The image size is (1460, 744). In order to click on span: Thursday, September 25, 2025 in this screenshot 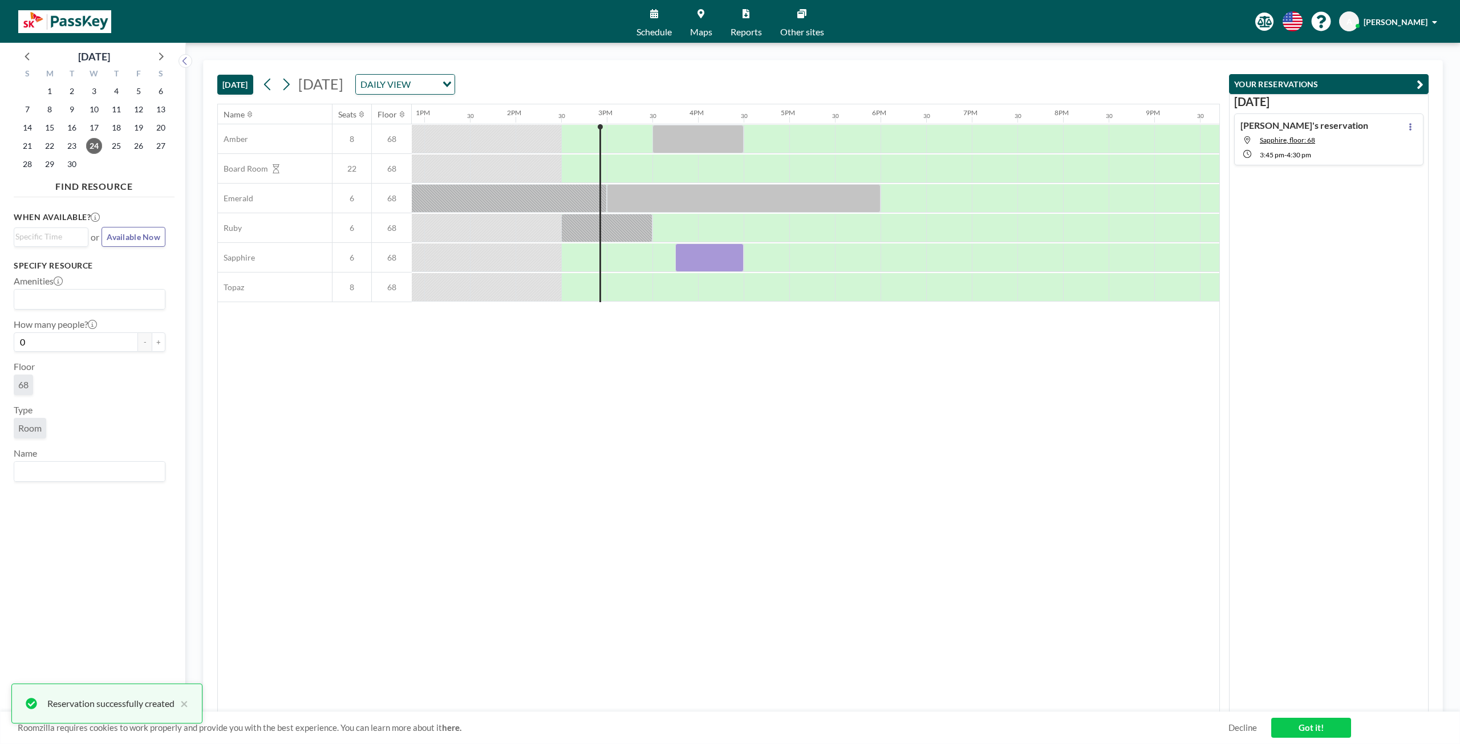, I will do `click(116, 146)`.